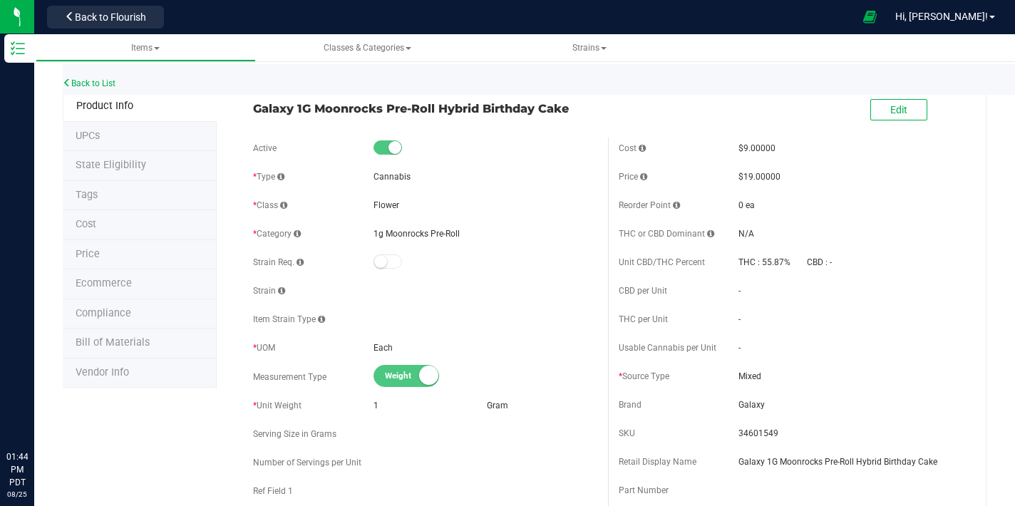 Image resolution: width=1015 pixels, height=506 pixels. What do you see at coordinates (643, 319) in the screenshot?
I see `span: THC per Unit` at bounding box center [643, 319].